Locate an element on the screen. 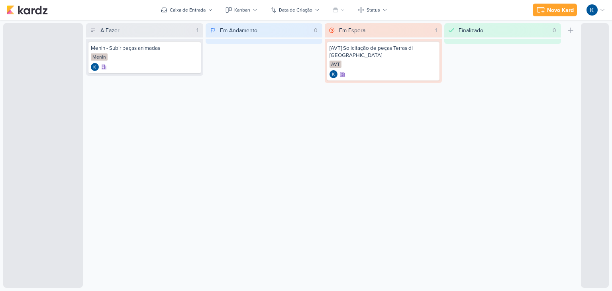 This screenshot has width=612, height=291. button: Novo Kard is located at coordinates (555, 10).